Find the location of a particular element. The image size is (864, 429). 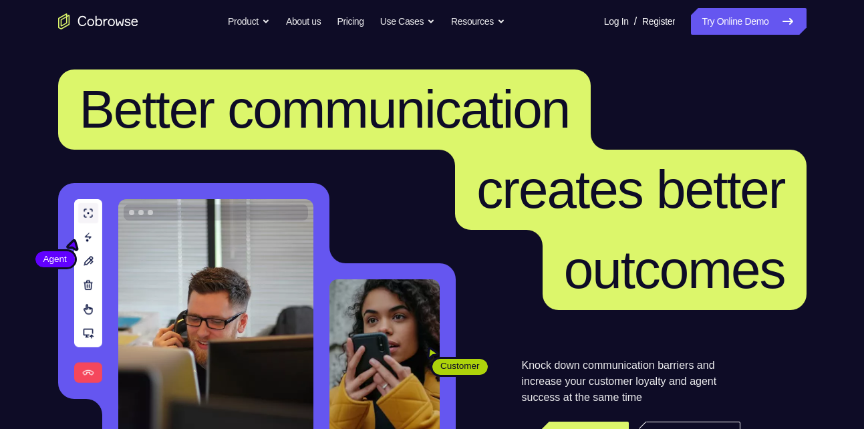

button: Product is located at coordinates (249, 21).